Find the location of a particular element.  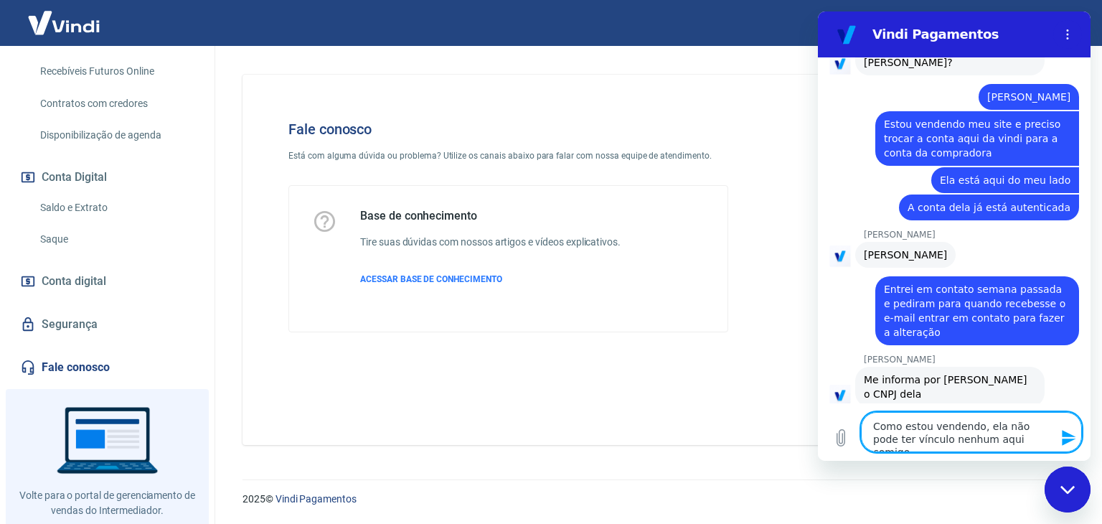

a: Conta digital is located at coordinates (107, 281).